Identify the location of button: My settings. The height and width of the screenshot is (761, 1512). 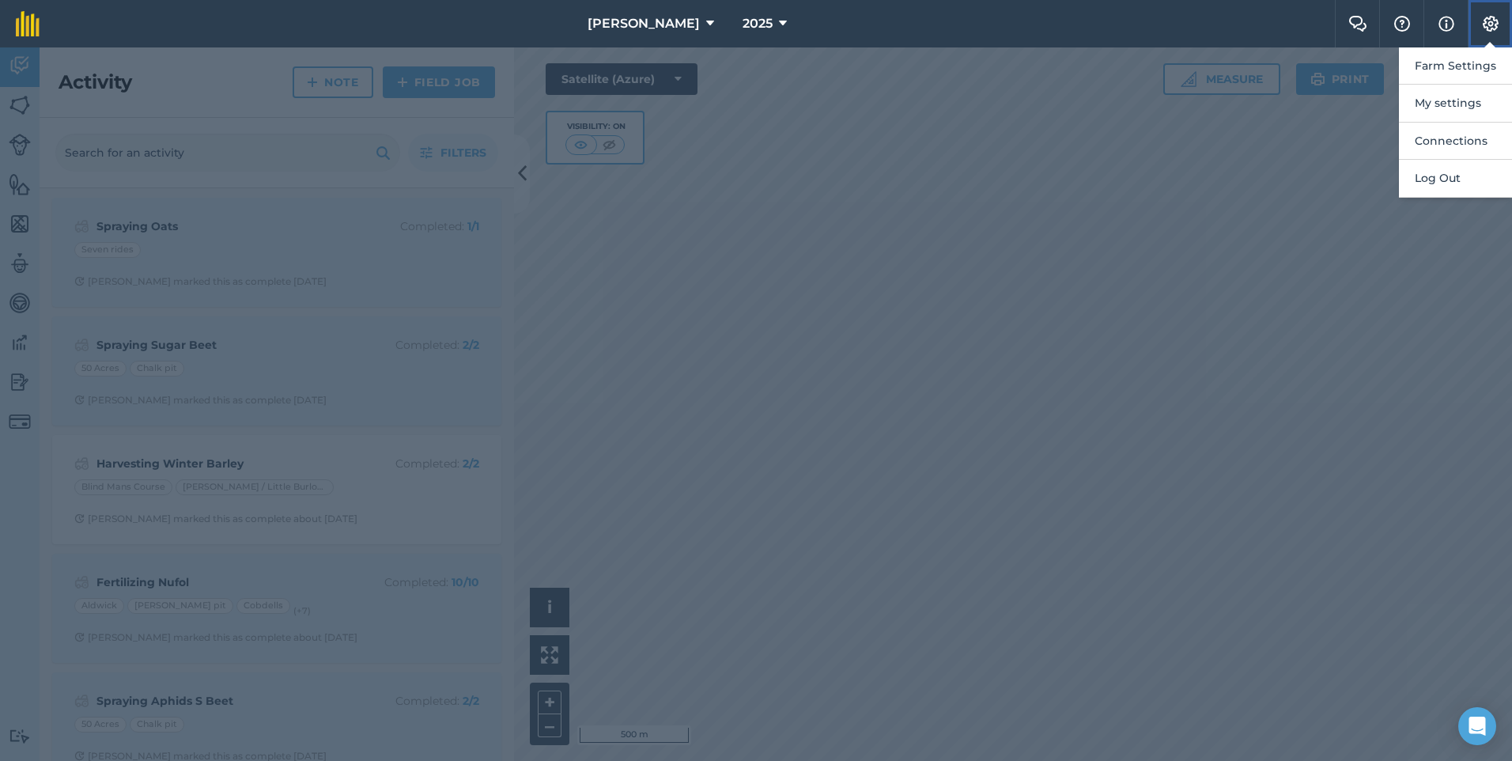
(1456, 103).